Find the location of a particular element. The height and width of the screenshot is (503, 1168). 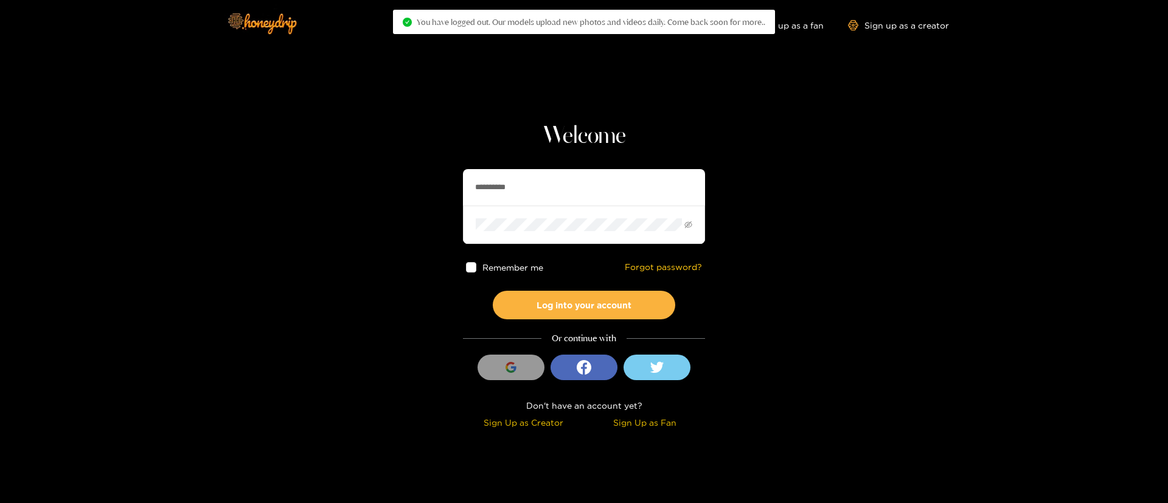

span: eye-invisible is located at coordinates (688, 225).